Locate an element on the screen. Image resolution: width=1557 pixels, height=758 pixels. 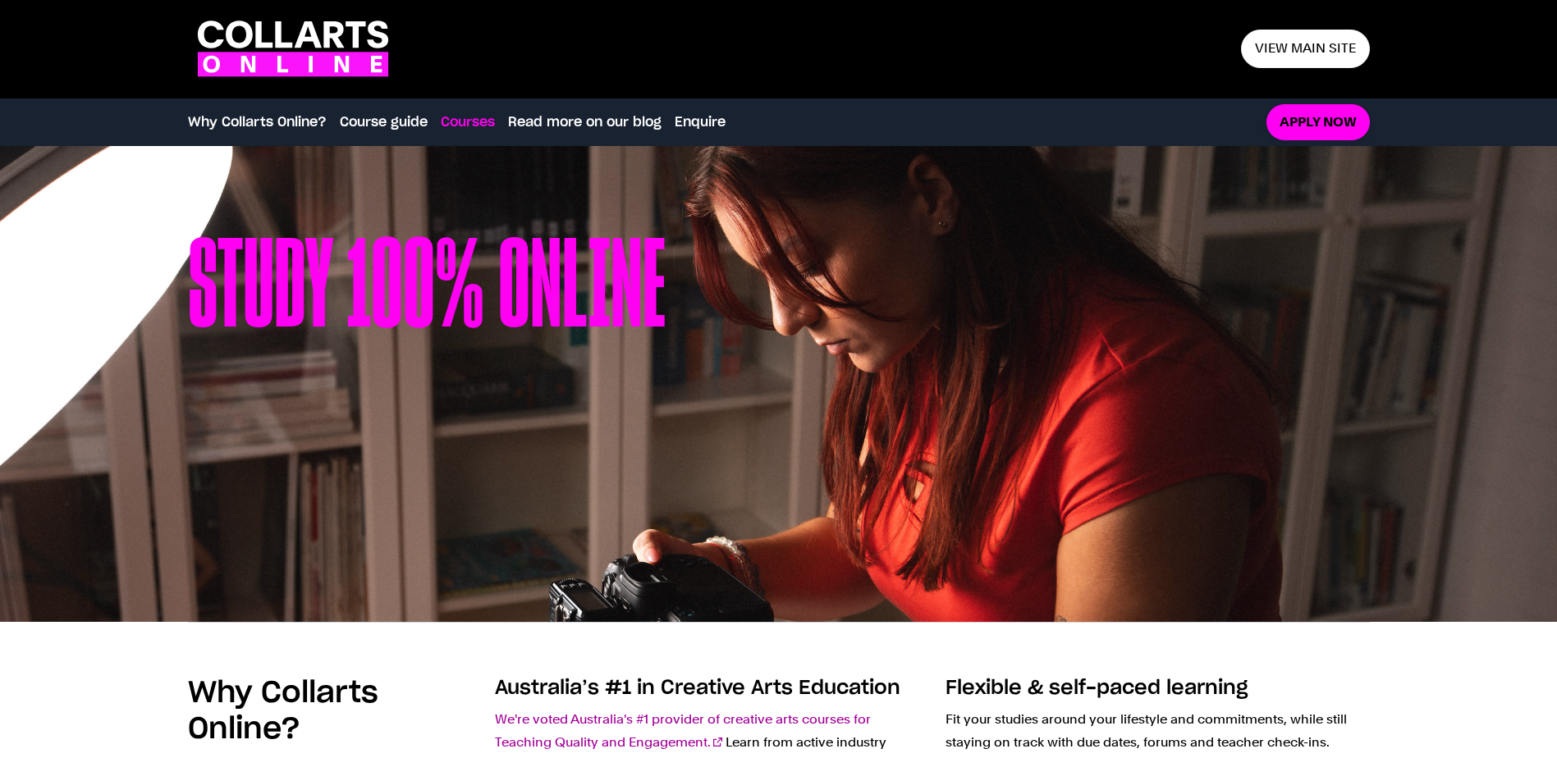
a: Why Collarts Online? is located at coordinates (257, 122).